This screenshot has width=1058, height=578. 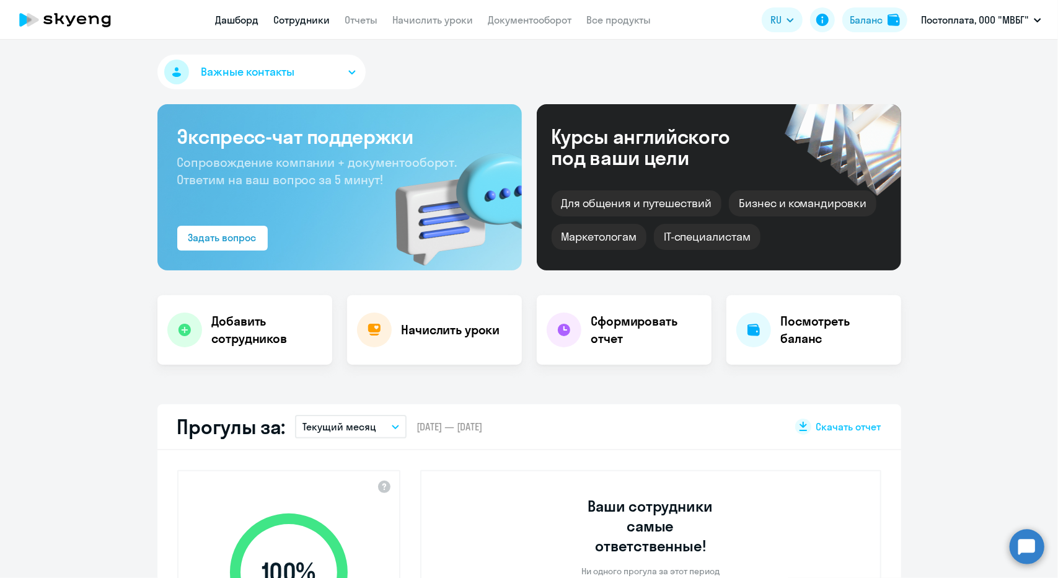 What do you see at coordinates (267, 330) in the screenshot?
I see `h4: Добавить сотрудников` at bounding box center [267, 330].